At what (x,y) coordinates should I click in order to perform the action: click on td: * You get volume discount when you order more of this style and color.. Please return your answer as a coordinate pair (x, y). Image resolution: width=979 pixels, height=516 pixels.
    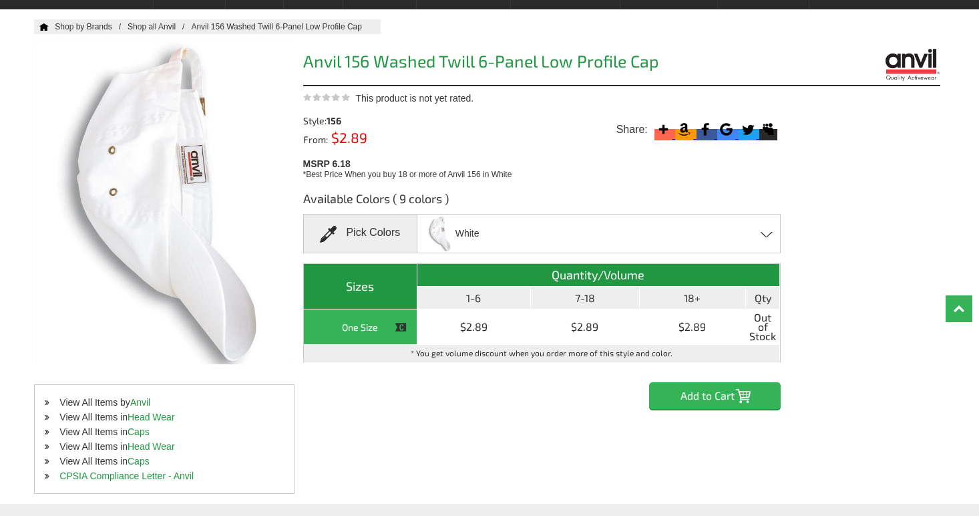
    Looking at the image, I should click on (542, 353).